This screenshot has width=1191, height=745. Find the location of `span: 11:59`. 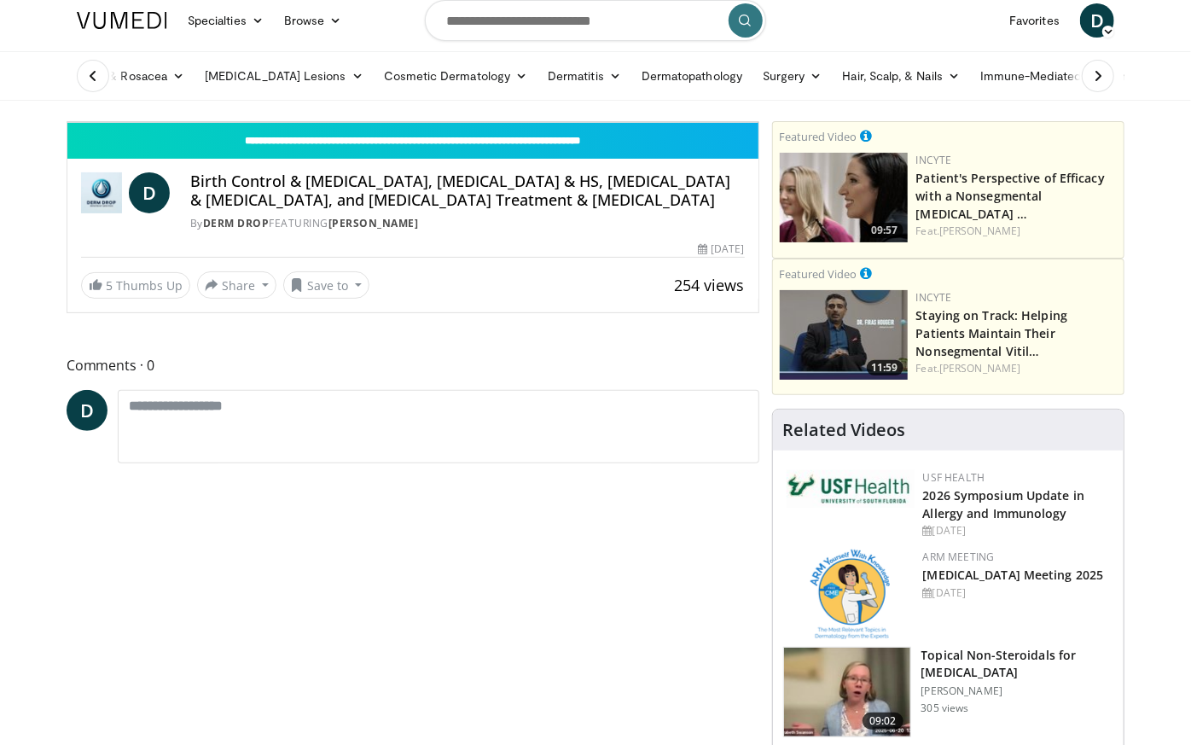

span: 11:59 is located at coordinates (885, 368).